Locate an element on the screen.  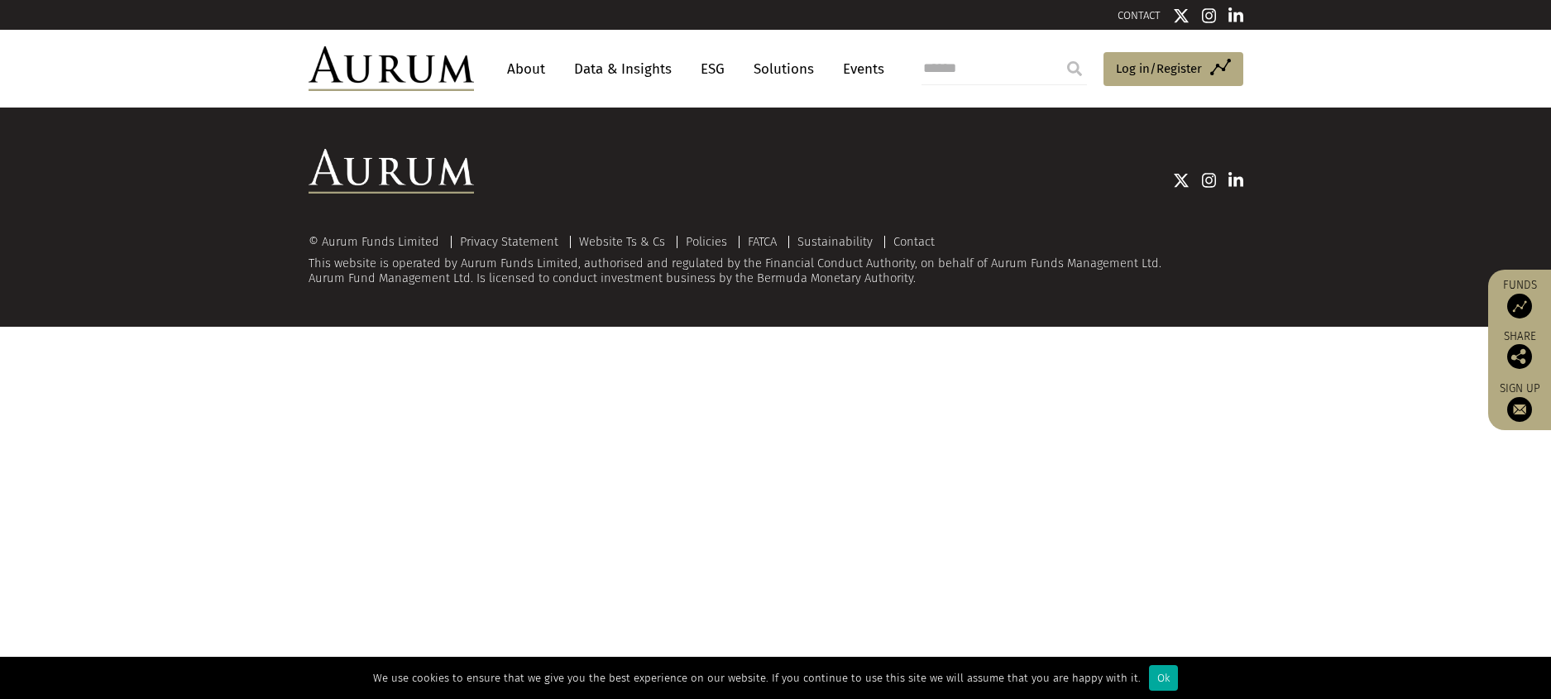
a: About is located at coordinates (526, 69).